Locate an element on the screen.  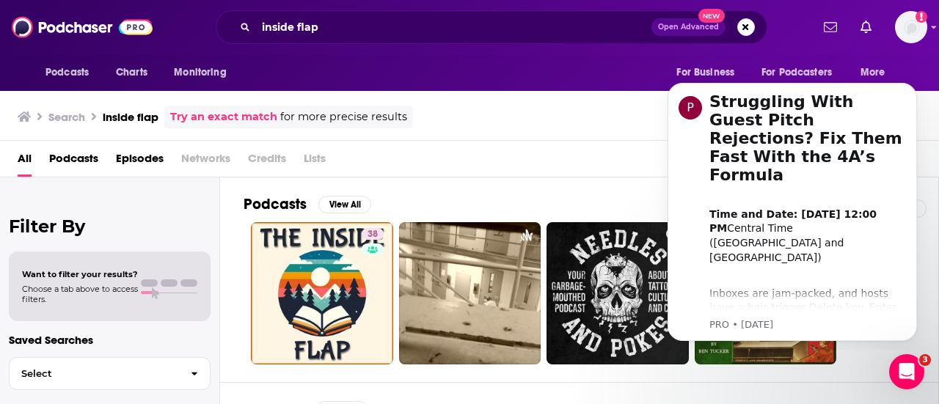
svg: Email not verified is located at coordinates (921, 17).